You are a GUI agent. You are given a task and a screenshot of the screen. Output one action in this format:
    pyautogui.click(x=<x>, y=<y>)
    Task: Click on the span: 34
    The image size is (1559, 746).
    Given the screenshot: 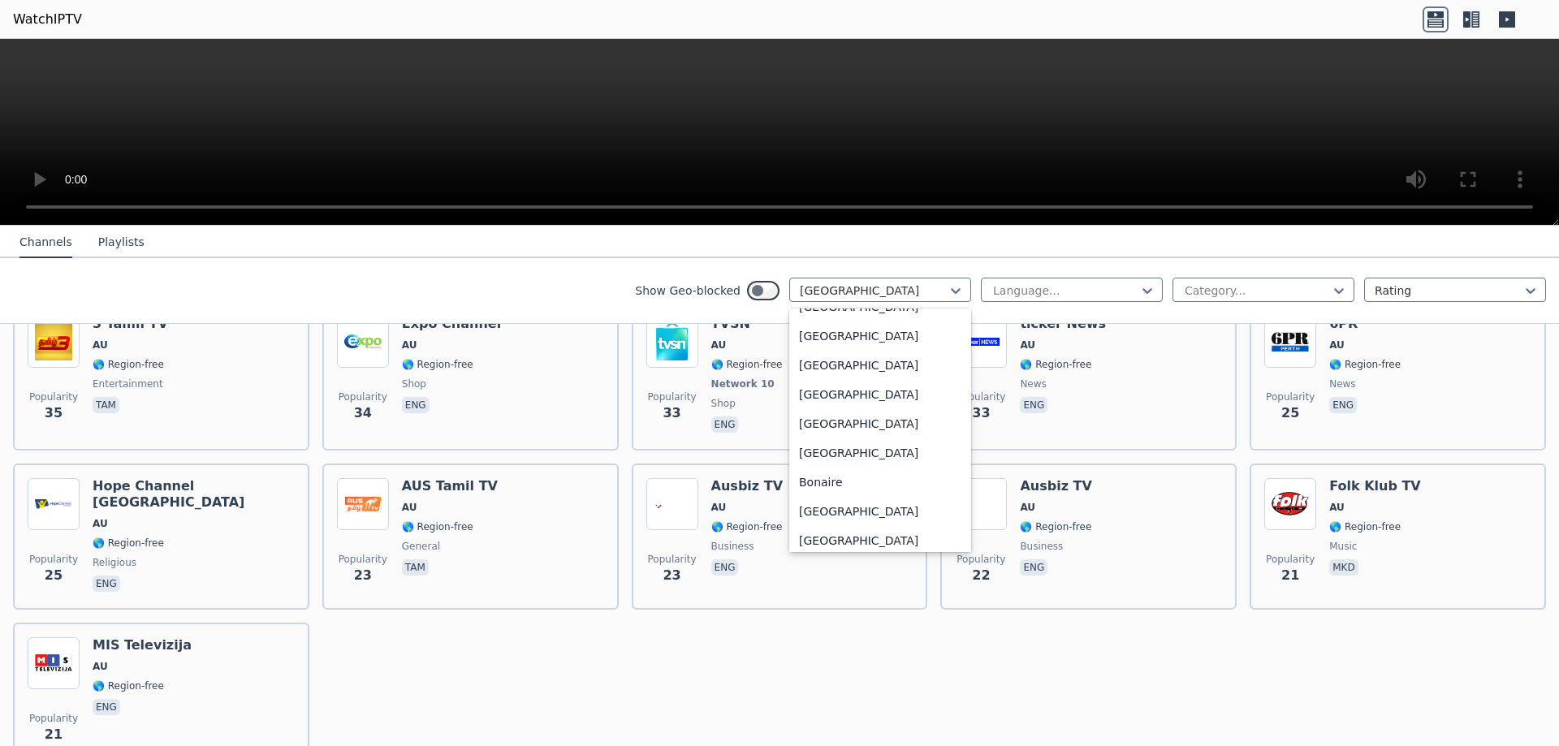 What is the action you would take?
    pyautogui.click(x=363, y=413)
    